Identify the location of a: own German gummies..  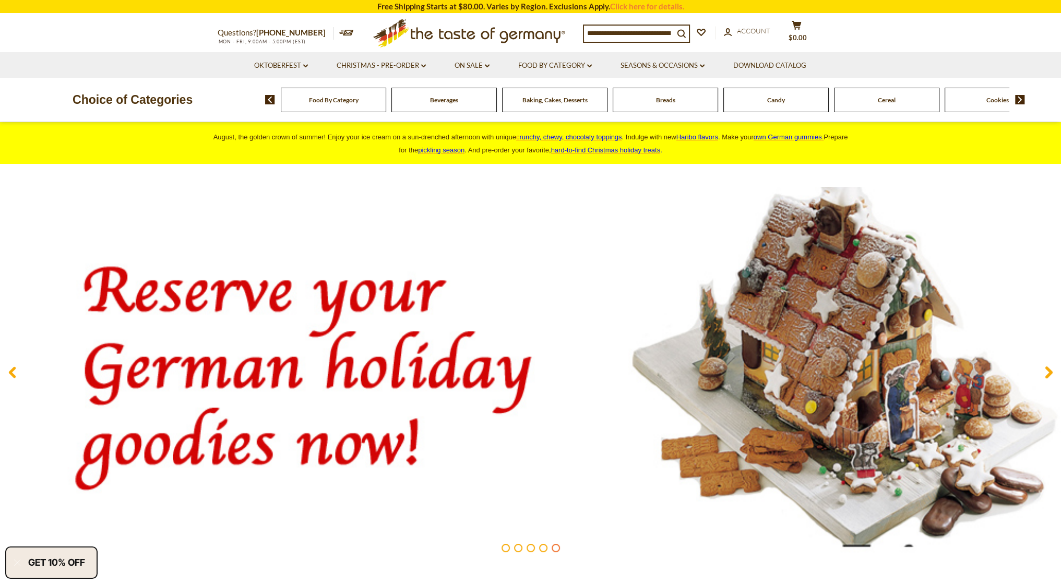
(789, 137).